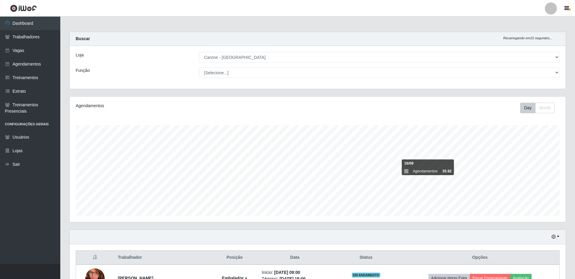 Image resolution: width=575 pixels, height=279 pixels. I want to click on th: Status, so click(366, 257).